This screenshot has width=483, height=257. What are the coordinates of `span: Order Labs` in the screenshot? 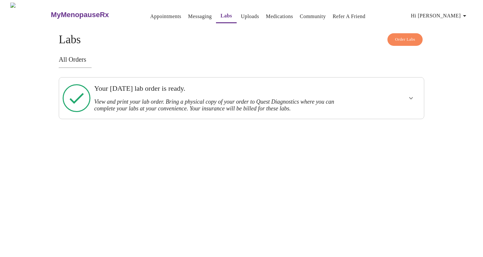 It's located at (405, 39).